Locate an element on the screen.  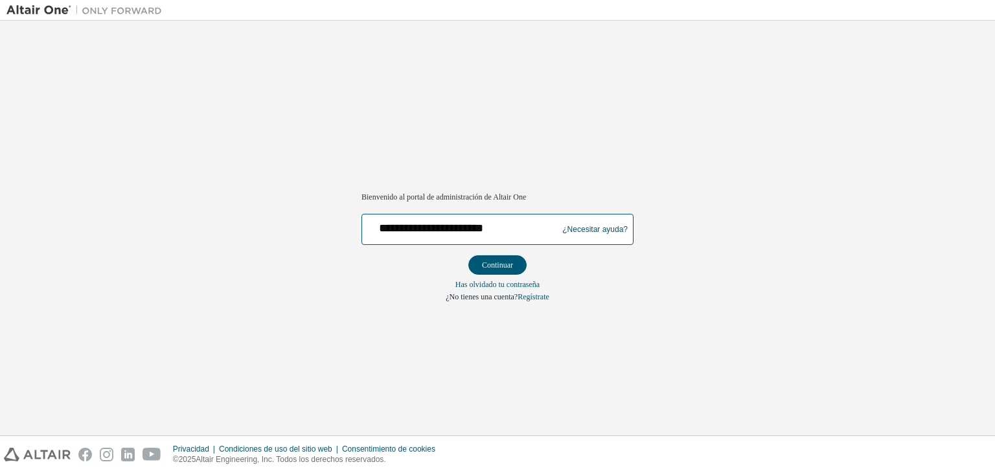
font: Condiciones de uso del sitio web is located at coordinates (275, 449).